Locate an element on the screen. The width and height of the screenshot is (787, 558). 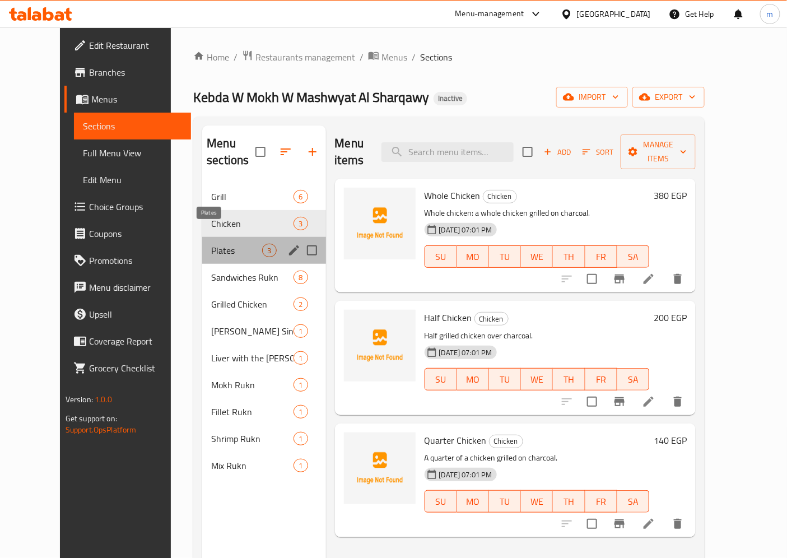
button: Manage items is located at coordinates (658, 152).